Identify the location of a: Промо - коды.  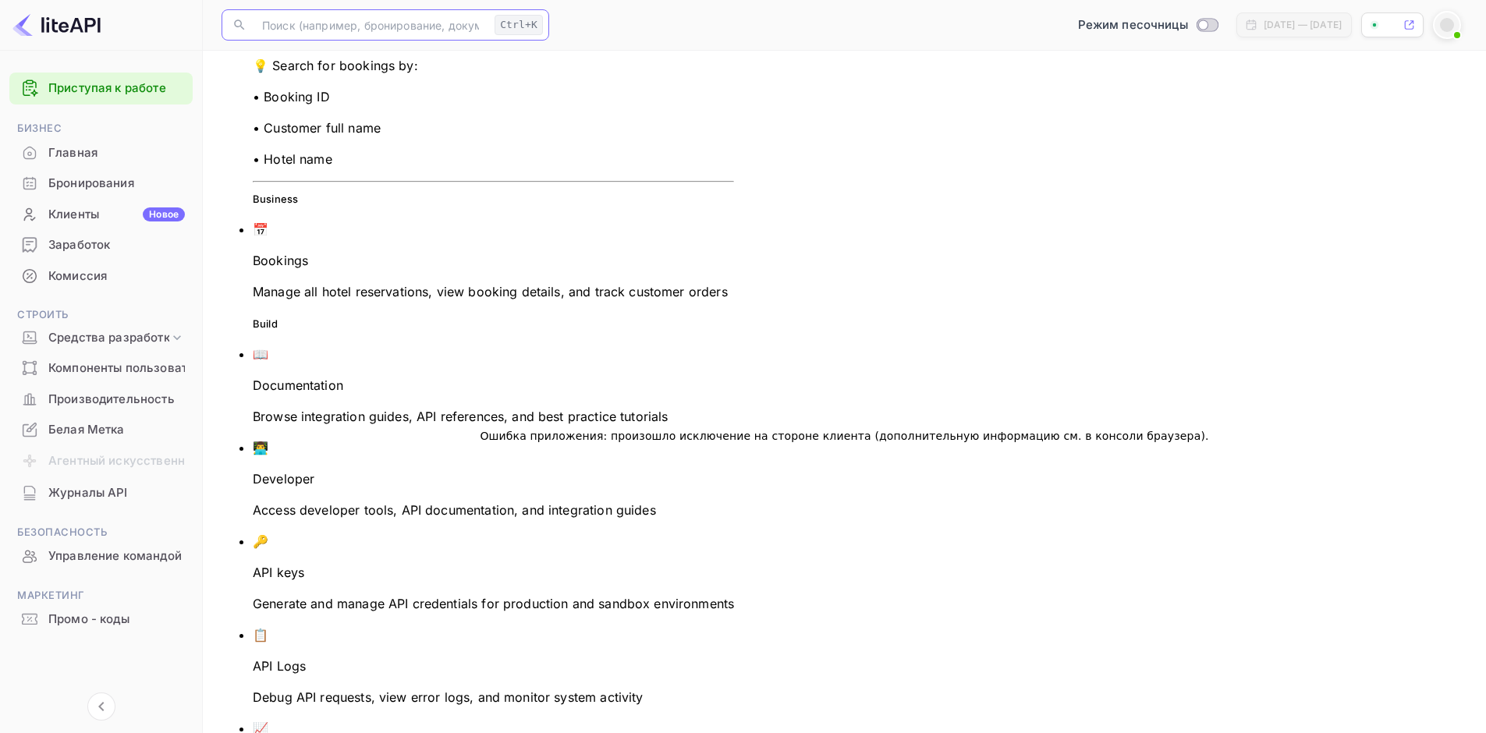
(101, 619).